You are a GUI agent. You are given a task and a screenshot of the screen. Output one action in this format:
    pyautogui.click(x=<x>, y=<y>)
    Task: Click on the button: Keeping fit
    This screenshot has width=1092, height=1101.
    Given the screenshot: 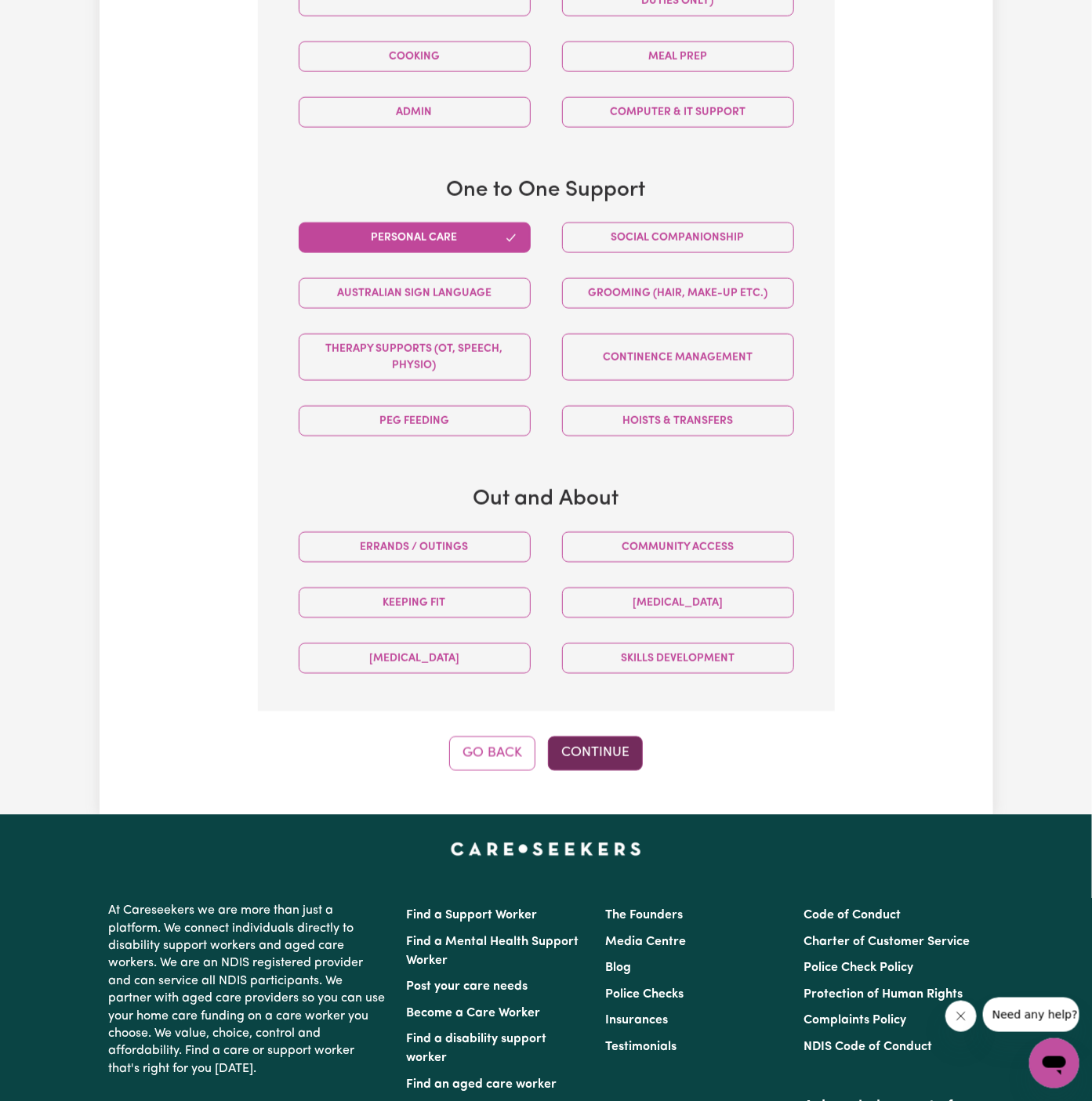 What is the action you would take?
    pyautogui.click(x=415, y=603)
    